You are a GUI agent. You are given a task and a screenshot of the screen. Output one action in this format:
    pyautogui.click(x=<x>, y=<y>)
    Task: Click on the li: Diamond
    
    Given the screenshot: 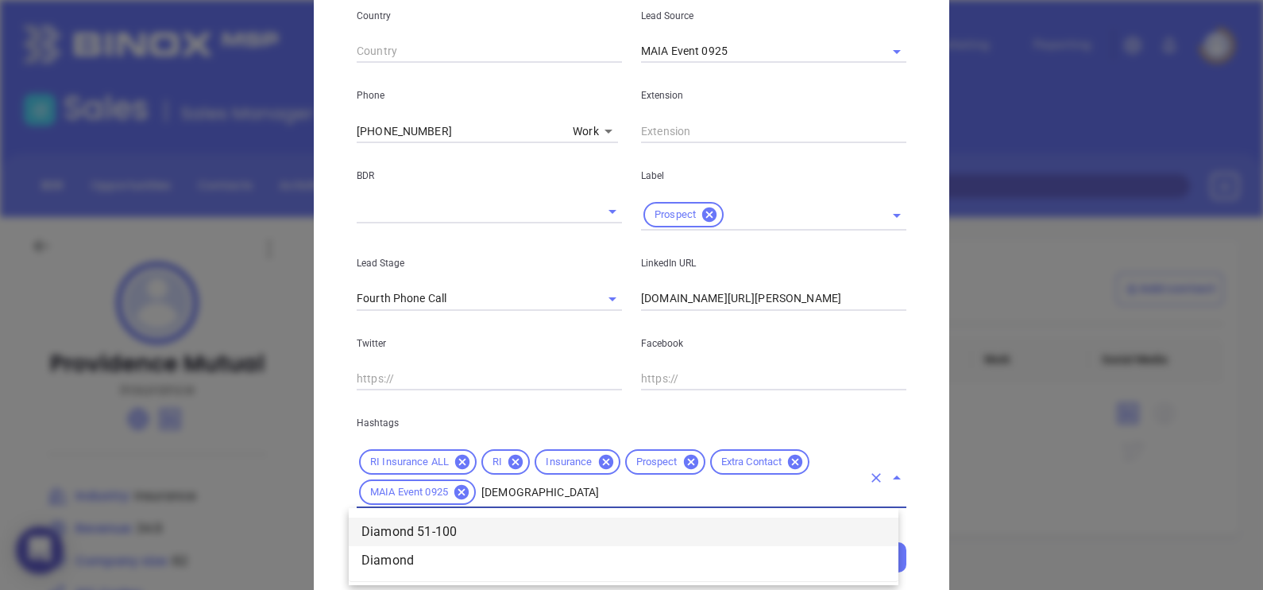 What is the action you would take?
    pyautogui.click(x=624, y=560)
    